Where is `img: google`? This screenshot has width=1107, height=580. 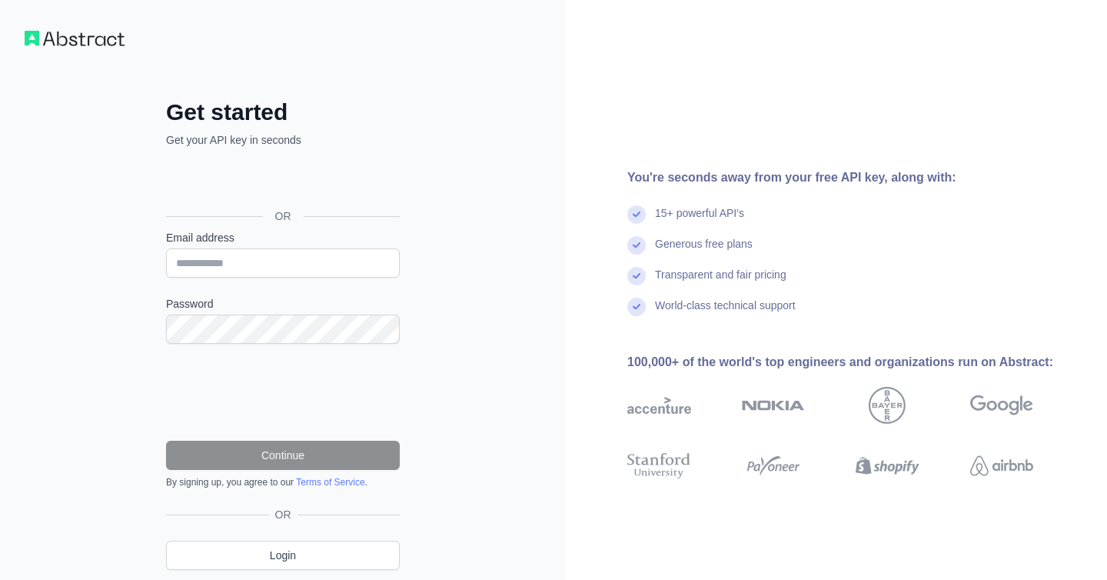 img: google is located at coordinates (1002, 405).